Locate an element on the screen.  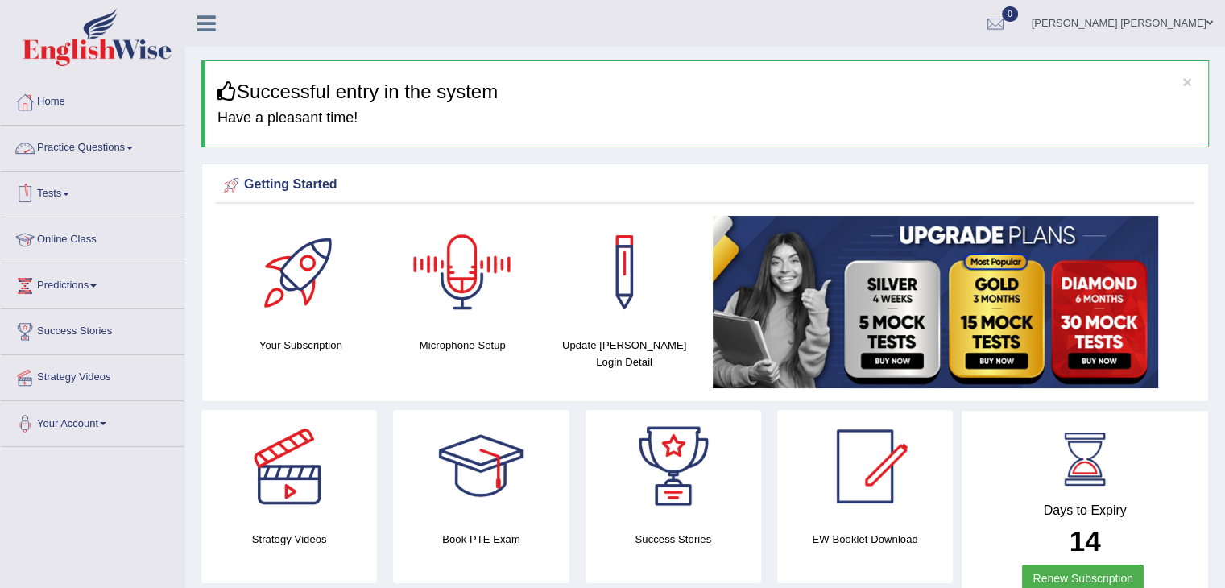
img: small5.jpg is located at coordinates (935, 302).